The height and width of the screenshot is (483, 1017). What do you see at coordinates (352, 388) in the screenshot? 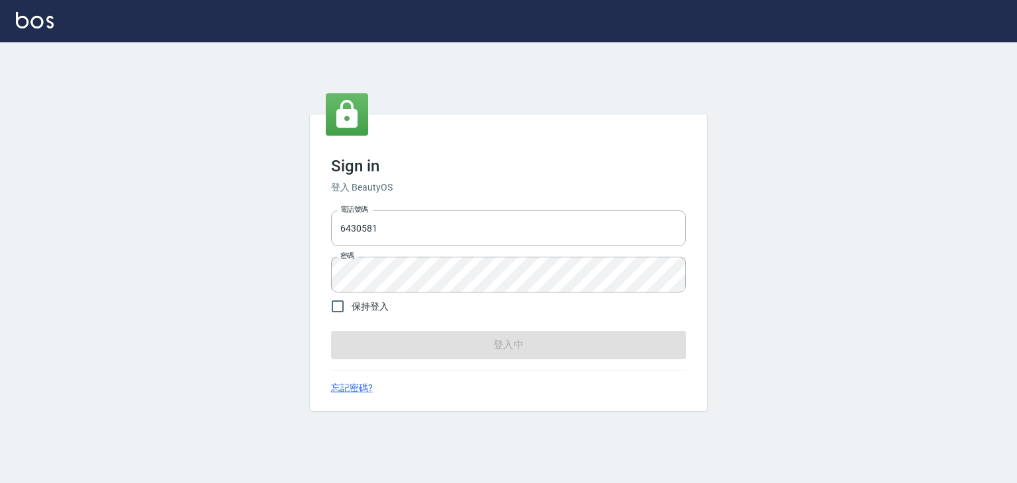
I see `a: 忘記密碼?` at bounding box center [352, 388].